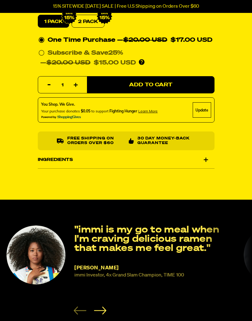 This screenshot has width=252, height=321. What do you see at coordinates (95, 141) in the screenshot?
I see `p: Free shipping on orders over $60` at bounding box center [95, 141].